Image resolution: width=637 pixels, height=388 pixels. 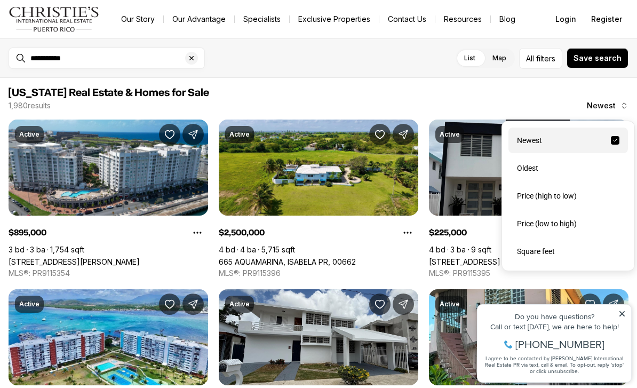 I want to click on button: Contact Us, so click(x=407, y=19).